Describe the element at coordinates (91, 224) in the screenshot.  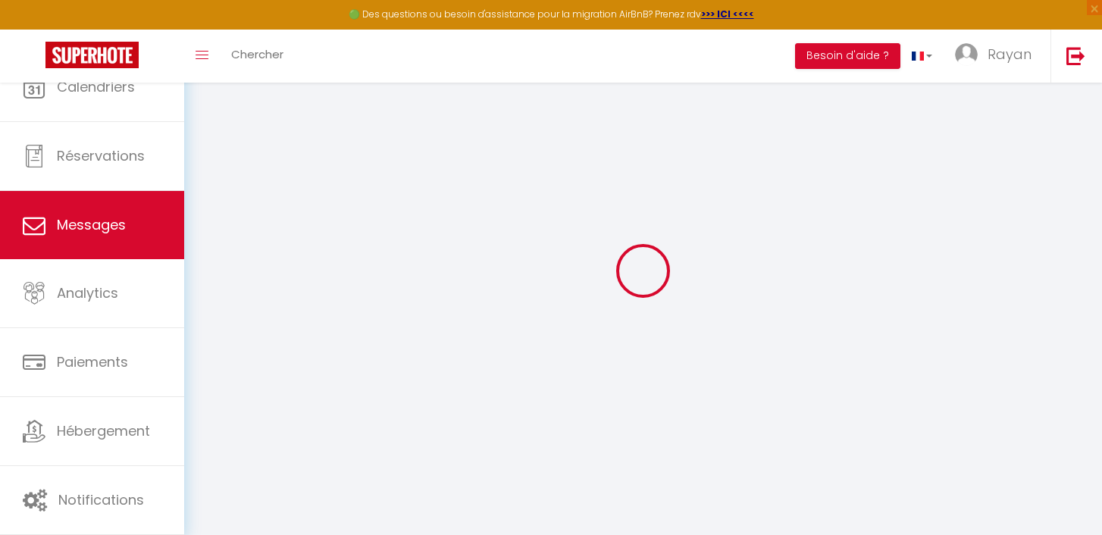
I see `span: Messages` at that location.